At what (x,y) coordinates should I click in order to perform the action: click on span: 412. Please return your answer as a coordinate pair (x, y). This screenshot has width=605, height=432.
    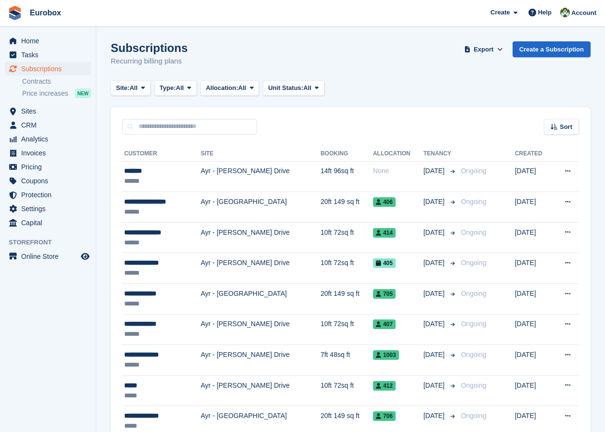
    Looking at the image, I should click on (384, 386).